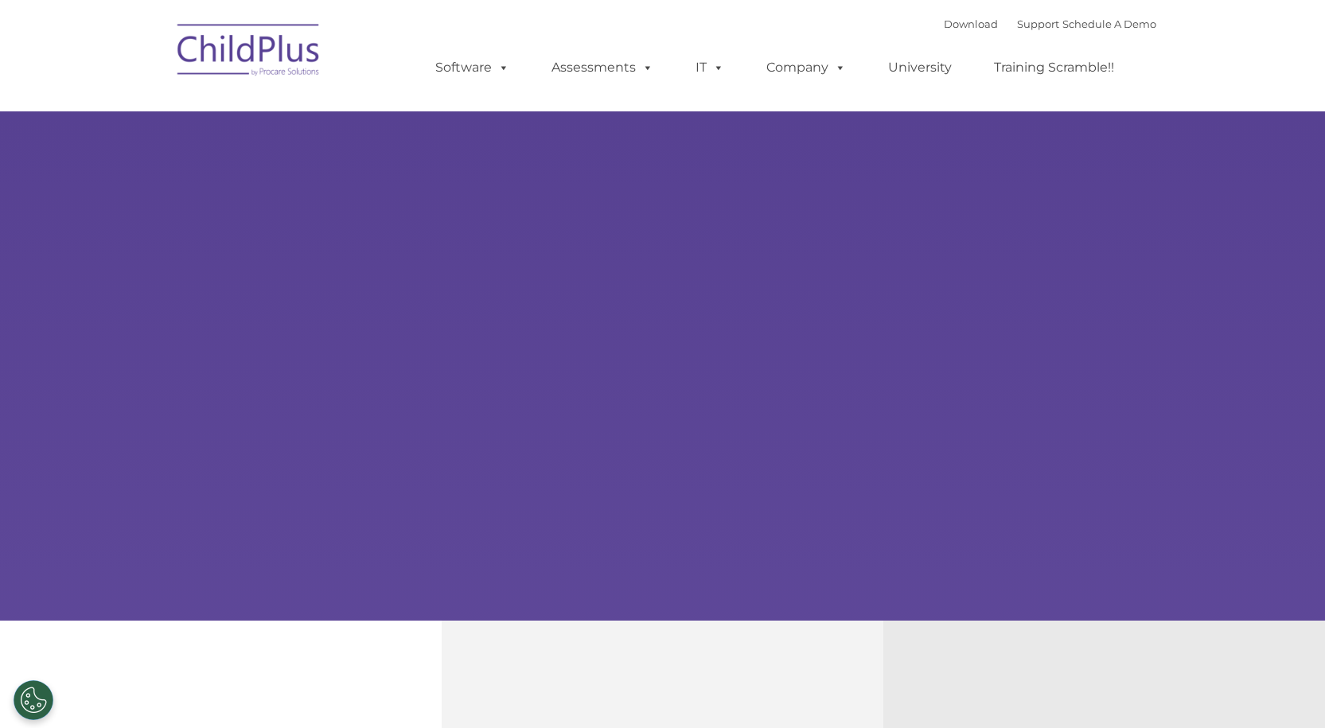  Describe the element at coordinates (1038, 24) in the screenshot. I see `a: Support` at that location.